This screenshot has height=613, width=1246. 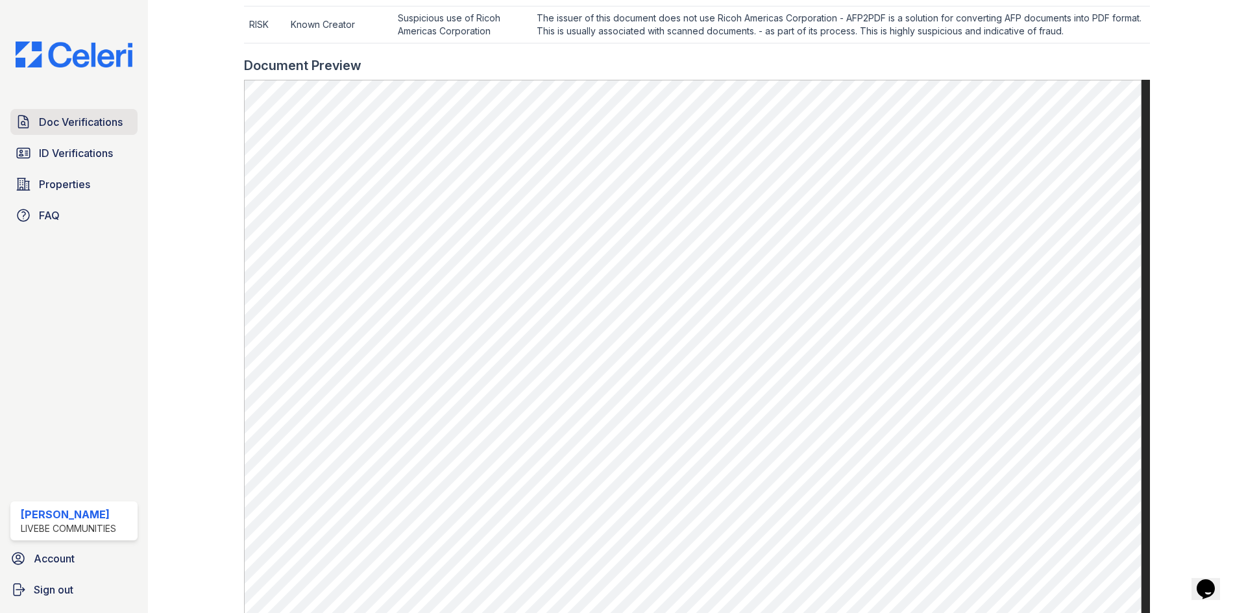 I want to click on span: Doc Verifications, so click(x=80, y=122).